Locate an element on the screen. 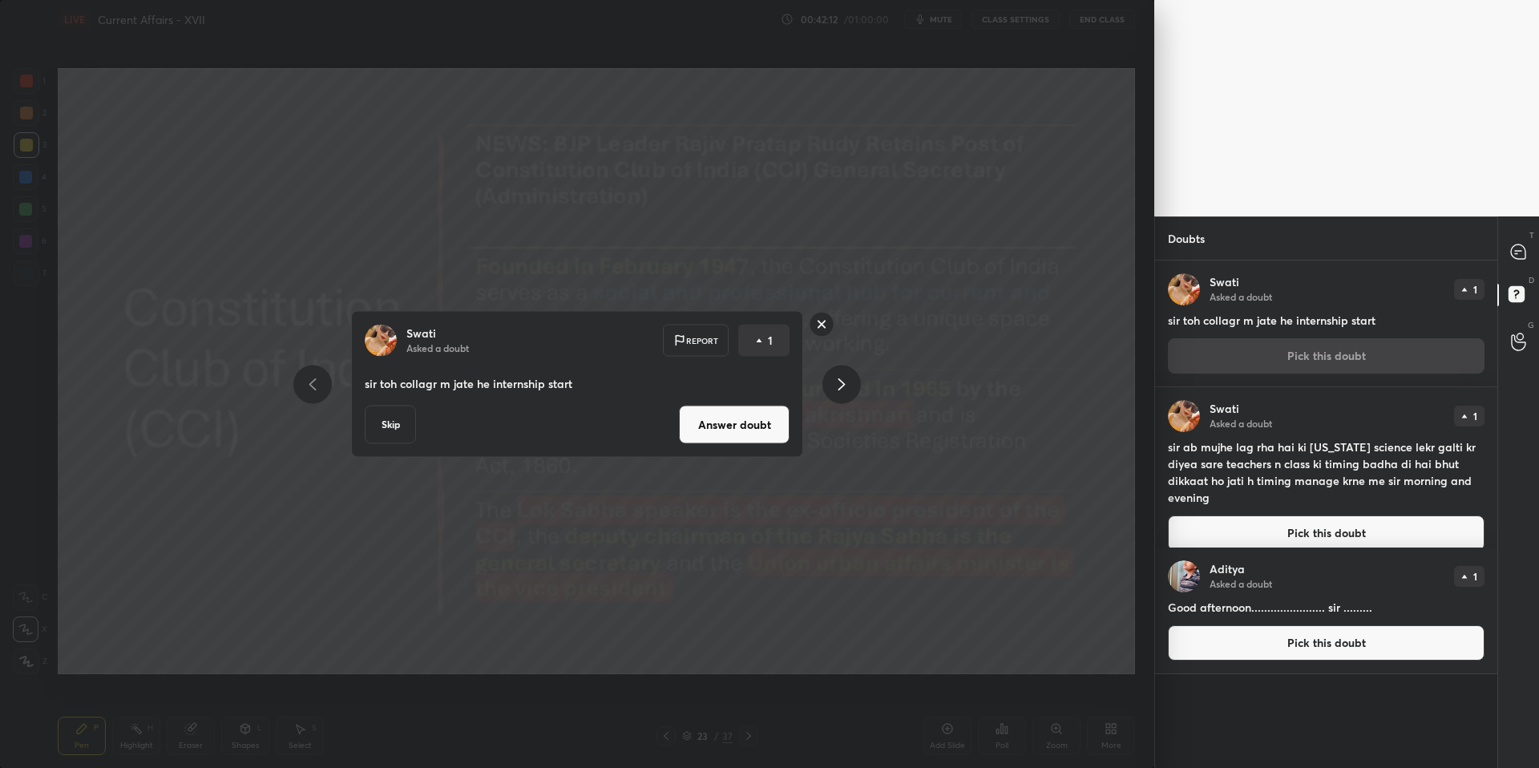 This screenshot has width=1539, height=768. h4: Good afternoon....................... sir ......... is located at coordinates (1326, 607).